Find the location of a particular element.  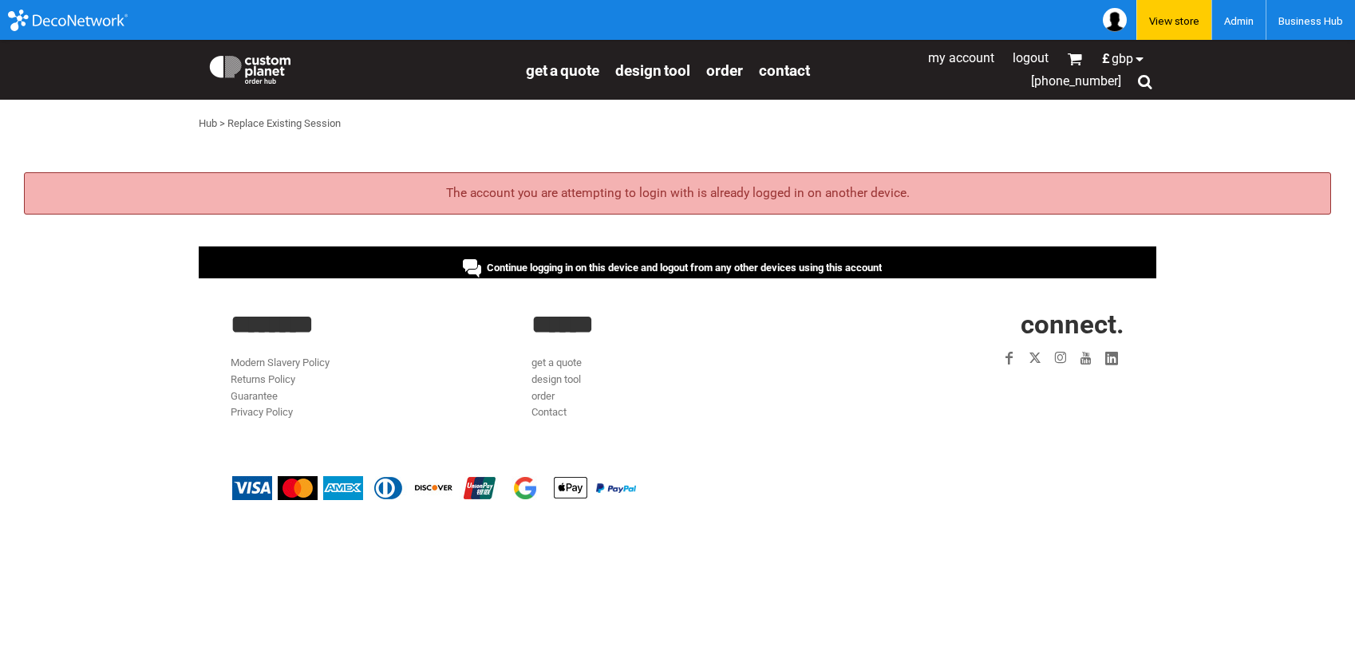

span: Contact is located at coordinates (784, 70).